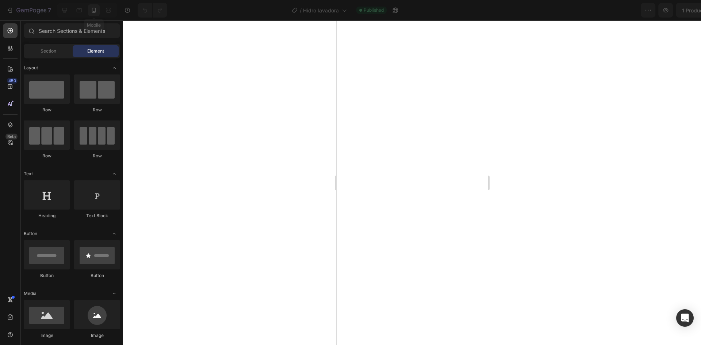  I want to click on span: Save, so click(637, 10).